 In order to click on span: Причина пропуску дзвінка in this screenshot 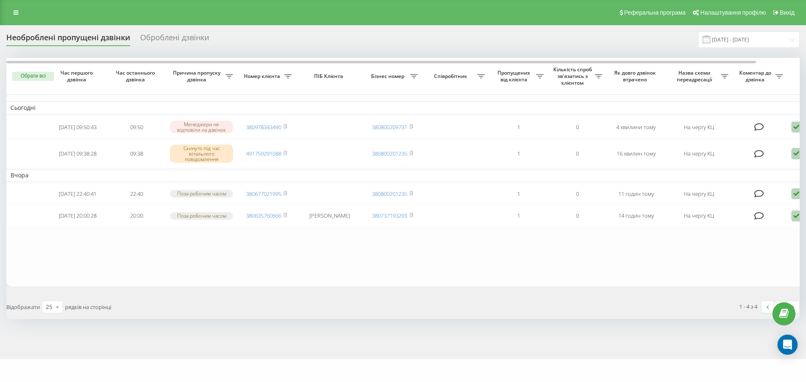, I will do `click(198, 76)`.